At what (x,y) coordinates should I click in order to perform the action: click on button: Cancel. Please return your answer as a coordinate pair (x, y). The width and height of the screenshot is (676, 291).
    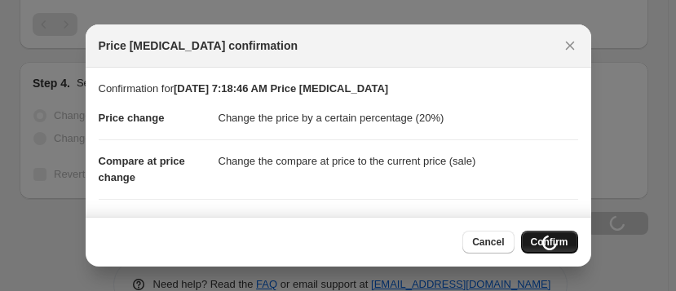
    Looking at the image, I should click on (488, 242).